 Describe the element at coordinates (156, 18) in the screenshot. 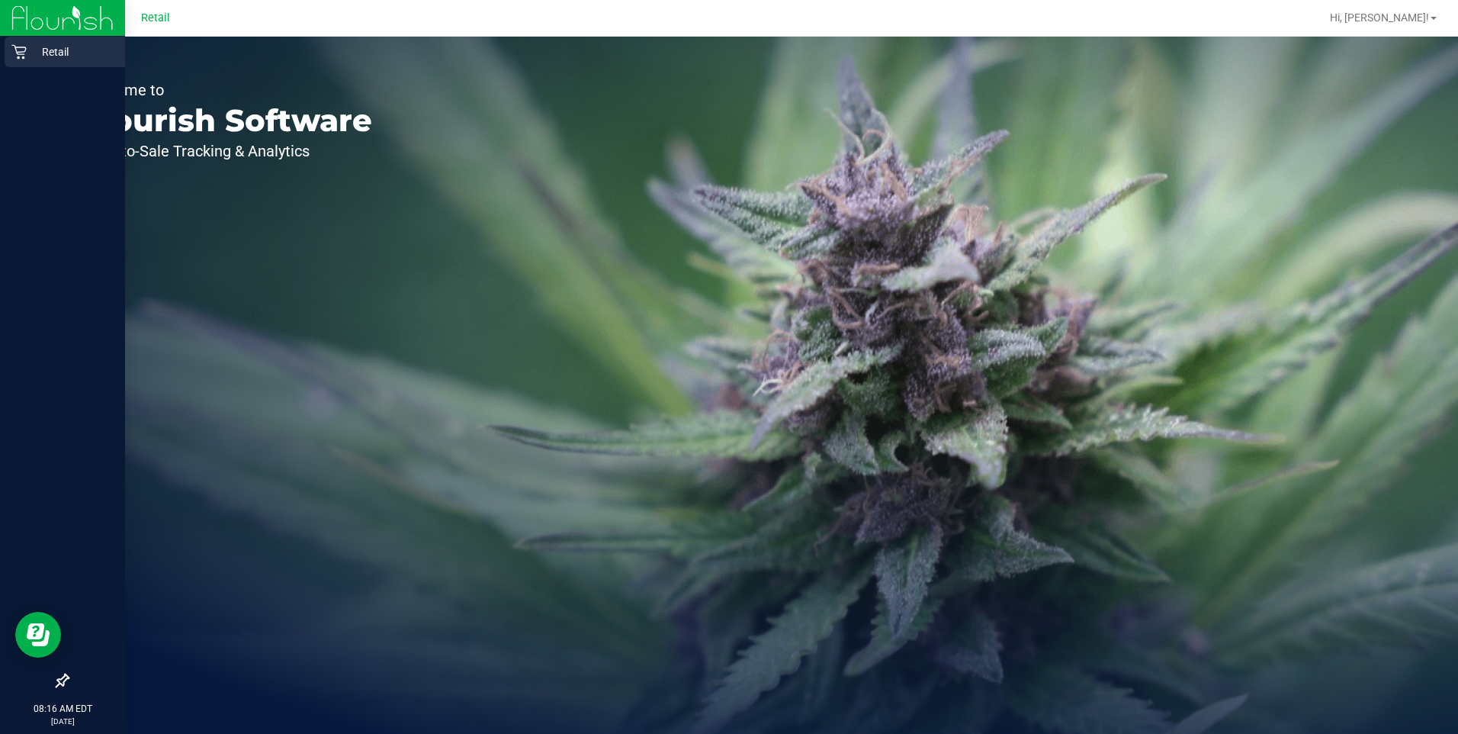

I see `span: Retail` at that location.